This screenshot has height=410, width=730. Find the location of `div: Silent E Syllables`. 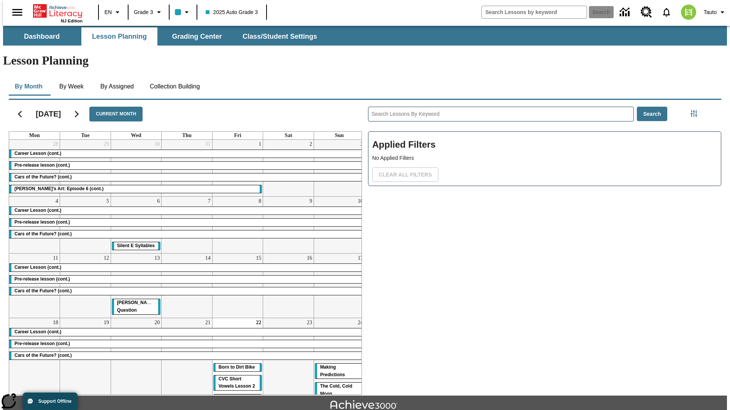

div: Silent E Syllables is located at coordinates (136, 246).